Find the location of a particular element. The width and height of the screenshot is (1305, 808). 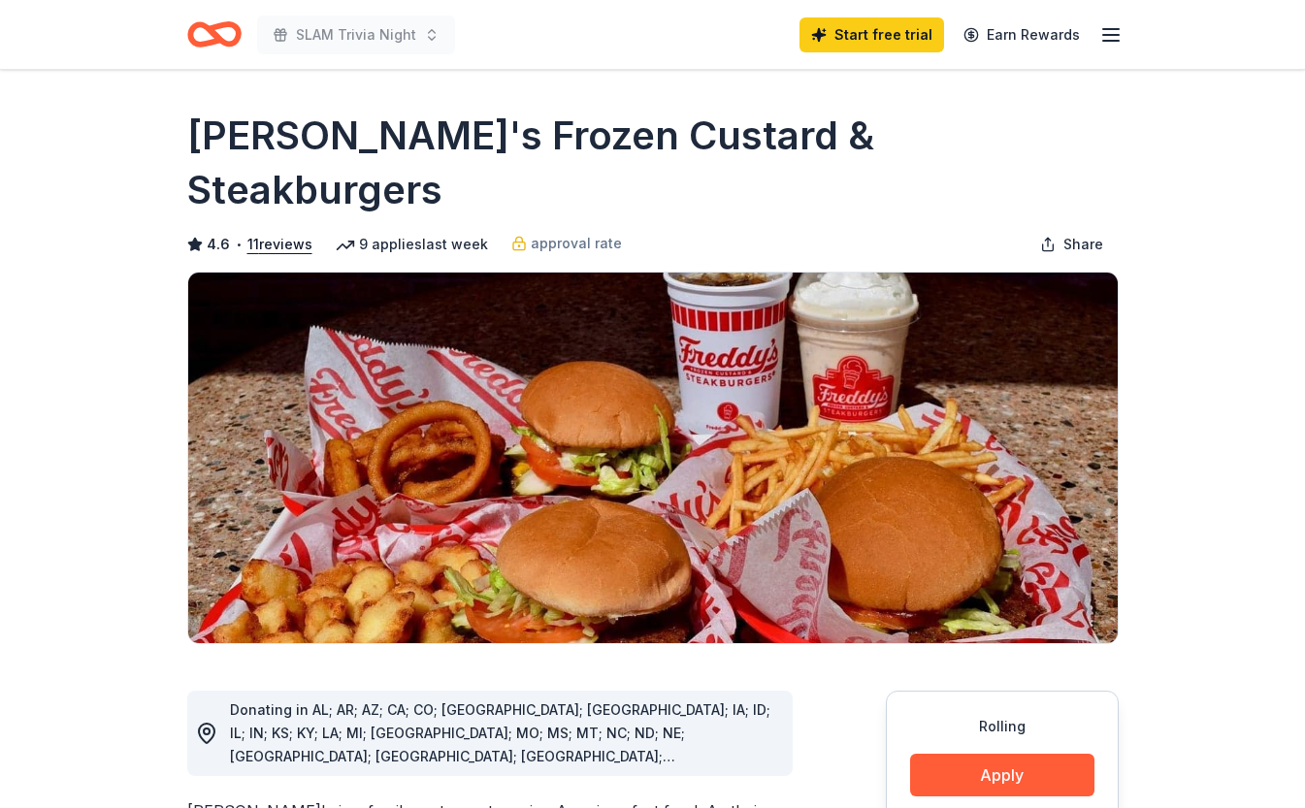

a: approval rate is located at coordinates (567, 244).